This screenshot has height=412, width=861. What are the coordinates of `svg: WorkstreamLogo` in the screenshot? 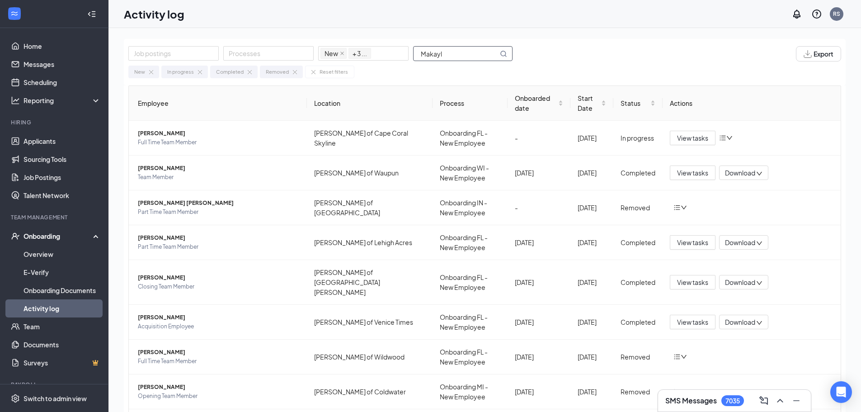 It's located at (14, 14).